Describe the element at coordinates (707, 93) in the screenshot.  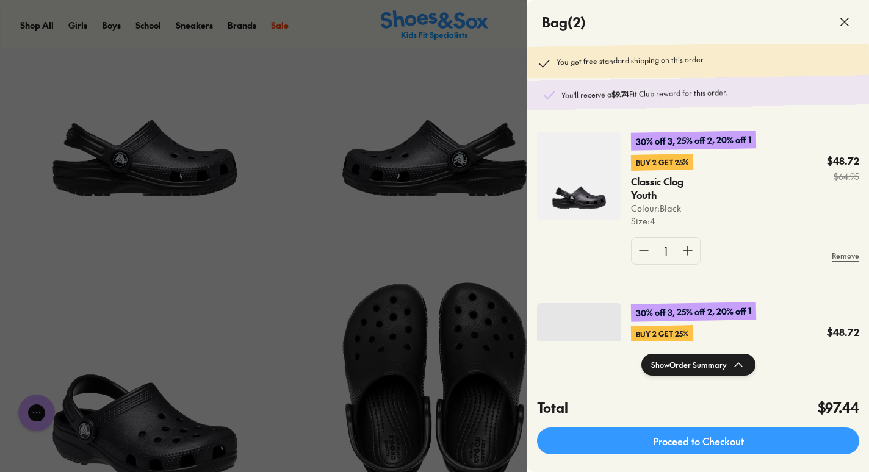
I see `p: You'll receive a Fit Club reward for this order.` at that location.